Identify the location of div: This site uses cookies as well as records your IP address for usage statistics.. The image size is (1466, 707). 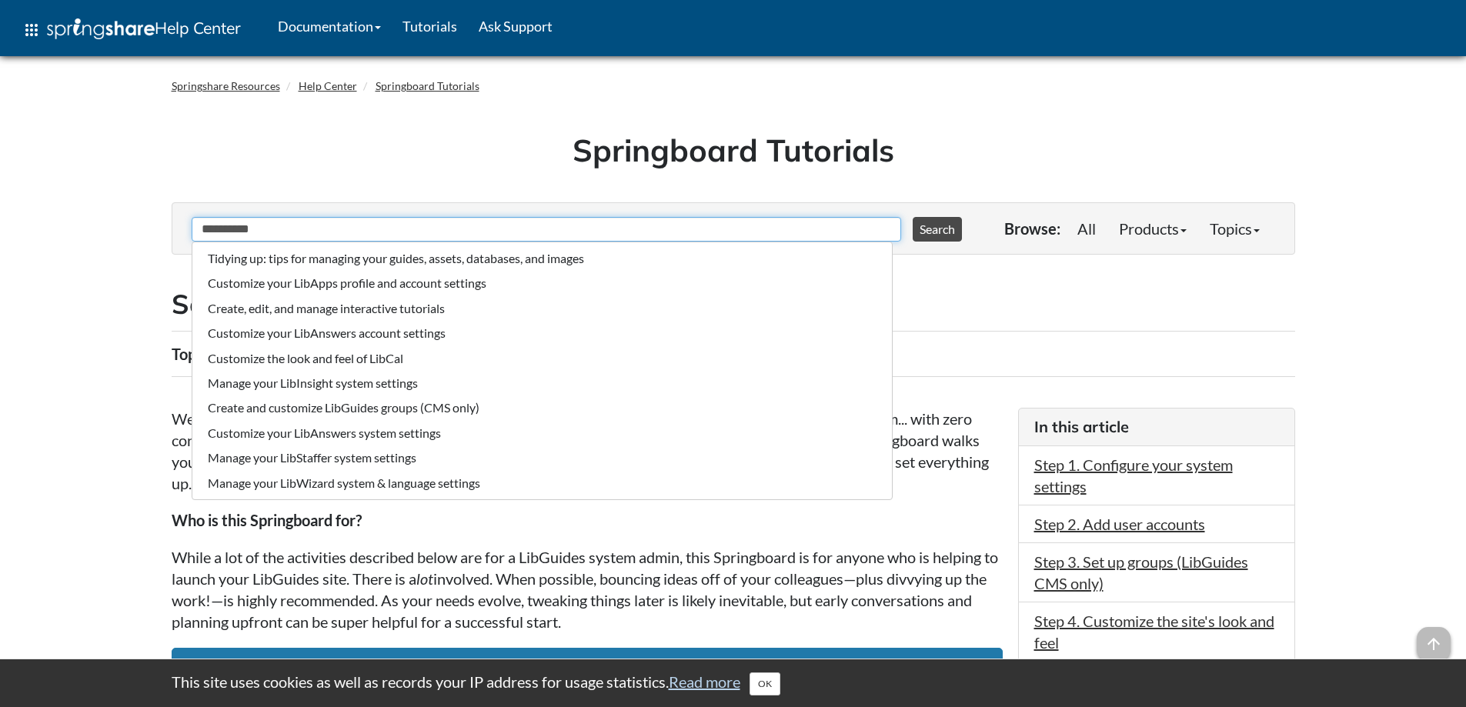
(733, 683).